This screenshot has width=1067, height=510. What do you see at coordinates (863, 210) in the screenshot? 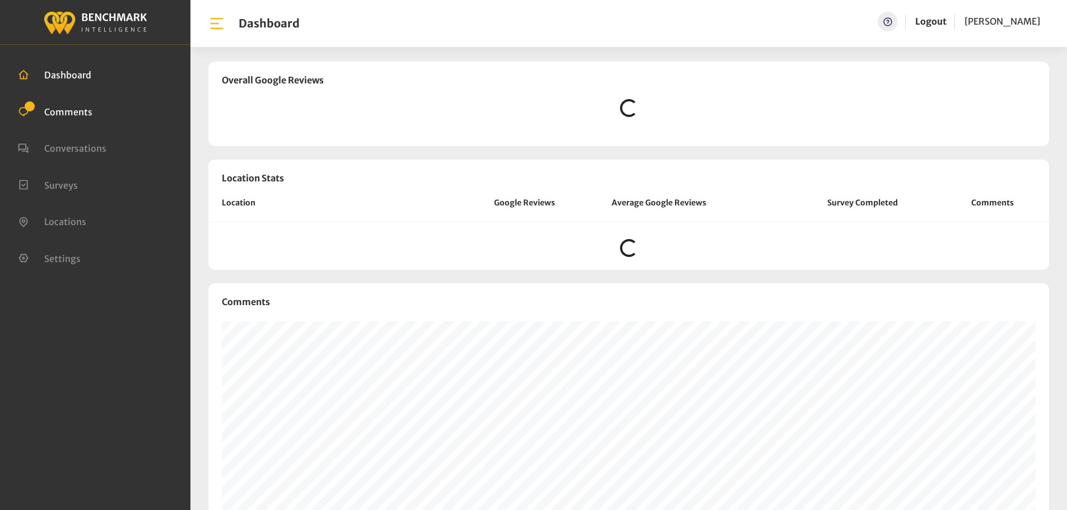
I see `th: Survey Completed` at bounding box center [863, 210].